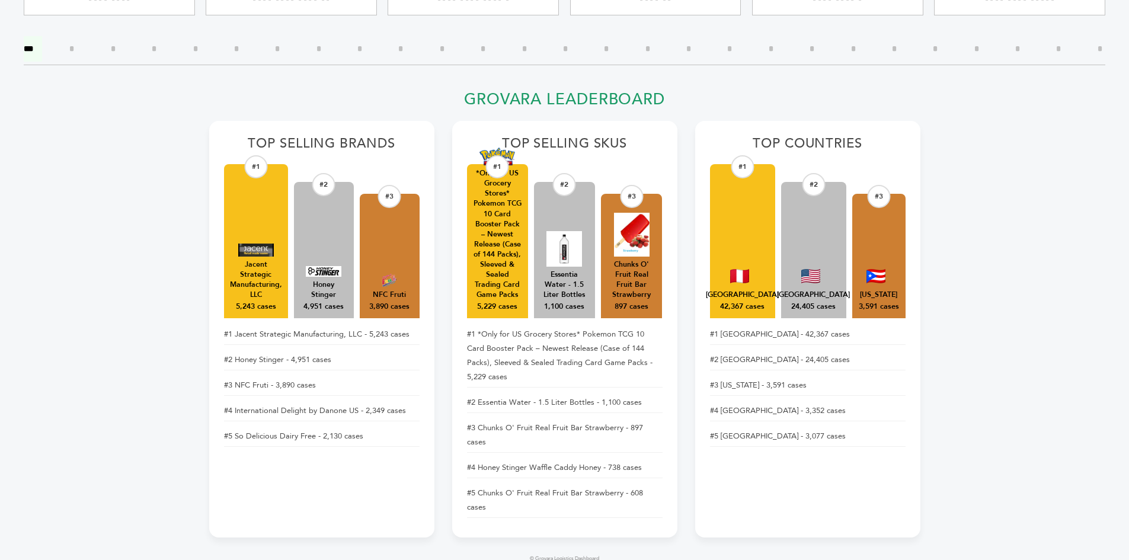 The image size is (1129, 560). Describe the element at coordinates (389, 307) in the screenshot. I see `div: 3,890 cases` at that location.